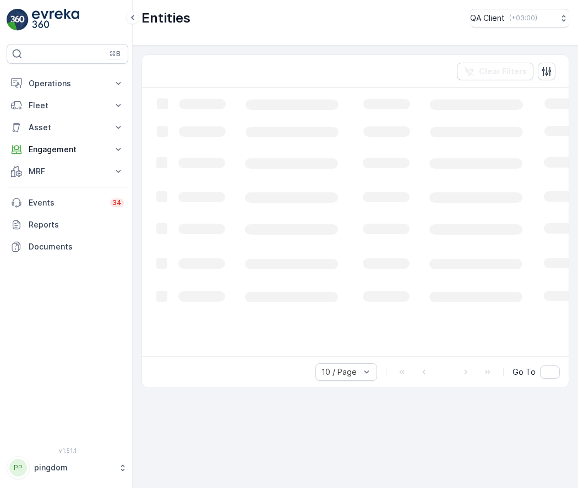 This screenshot has height=488, width=578. Describe the element at coordinates (67, 150) in the screenshot. I see `button: Engagement` at that location.